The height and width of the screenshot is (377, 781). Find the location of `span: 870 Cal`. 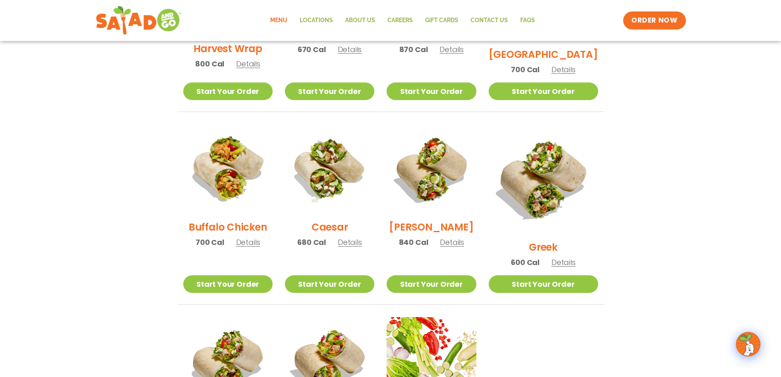

span: 870 Cal is located at coordinates (413, 49).